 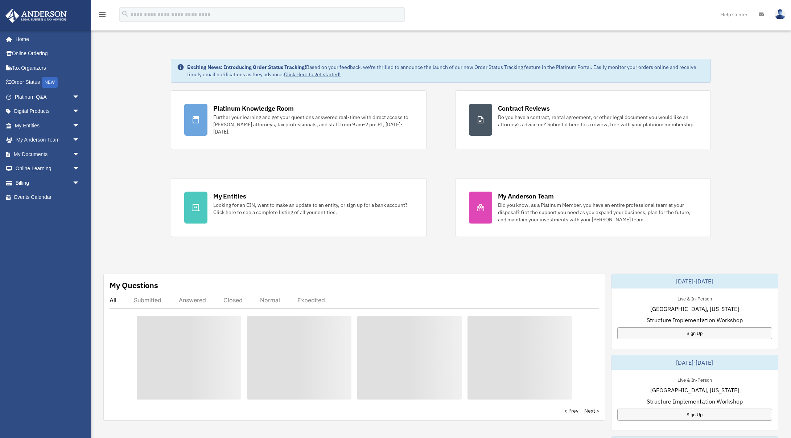 What do you see at coordinates (48, 97) in the screenshot?
I see `a: Platinum Q&Aarrow_drop_down` at bounding box center [48, 97].